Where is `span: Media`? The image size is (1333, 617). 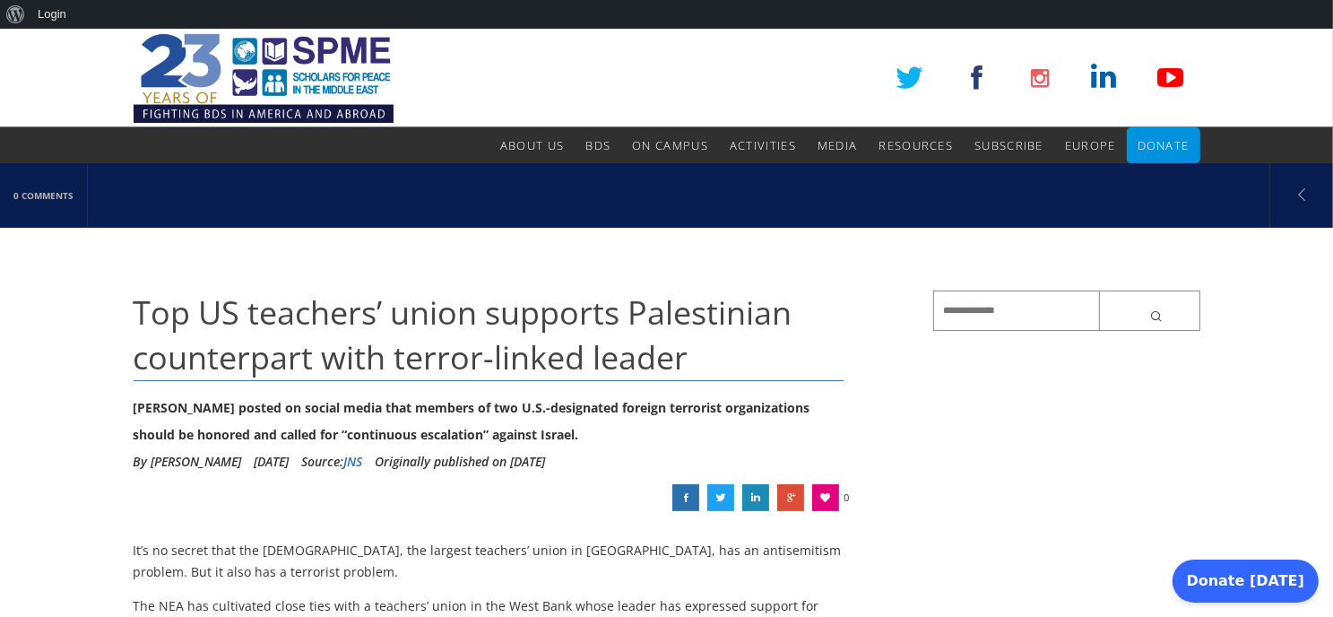
span: Media is located at coordinates (837, 145).